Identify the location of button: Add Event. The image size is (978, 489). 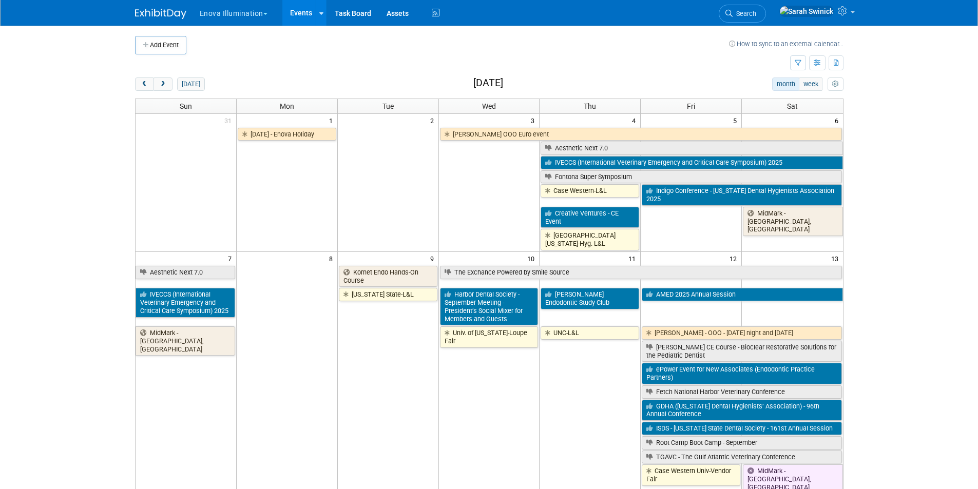
(161, 45).